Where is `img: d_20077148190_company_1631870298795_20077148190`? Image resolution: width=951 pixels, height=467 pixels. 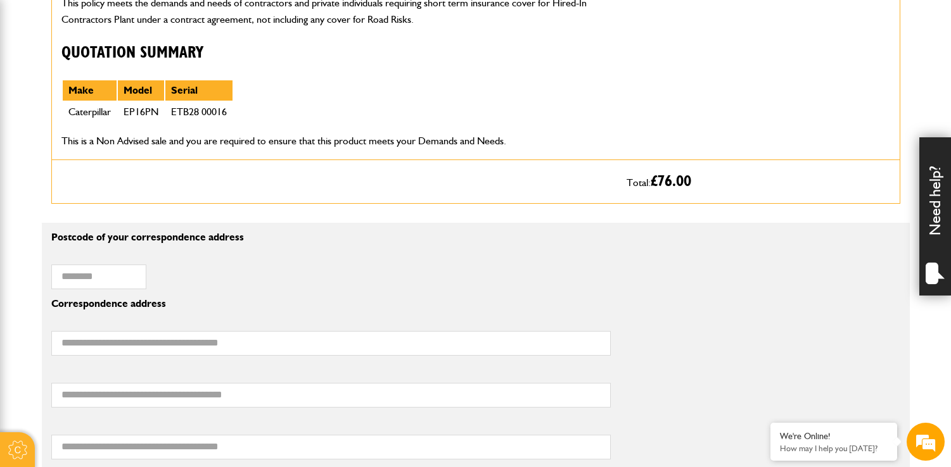
img: d_20077148190_company_1631870298795_20077148190 is located at coordinates (37, 79).